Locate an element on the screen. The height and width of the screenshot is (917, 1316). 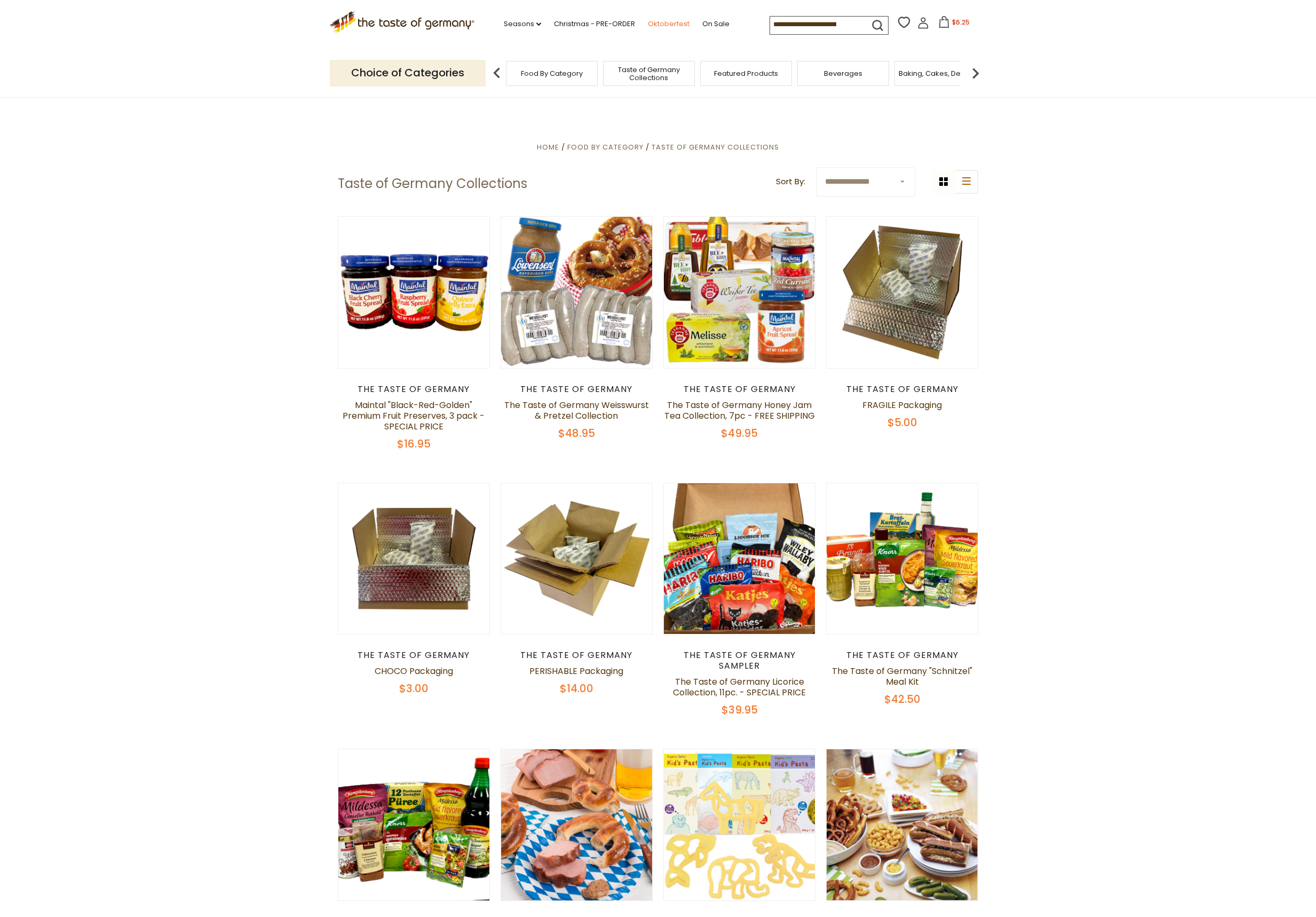
a: Maintal "Black-Red-Golden" Premium Fruit Preserves, 3 pack - SPECIAL PRICE is located at coordinates (413, 415).